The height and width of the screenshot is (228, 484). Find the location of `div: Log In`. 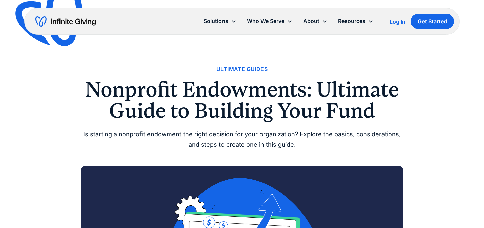

div: Log In is located at coordinates (397, 22).